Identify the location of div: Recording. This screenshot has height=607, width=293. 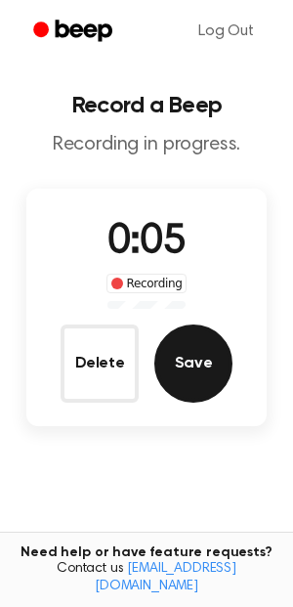
(147, 284).